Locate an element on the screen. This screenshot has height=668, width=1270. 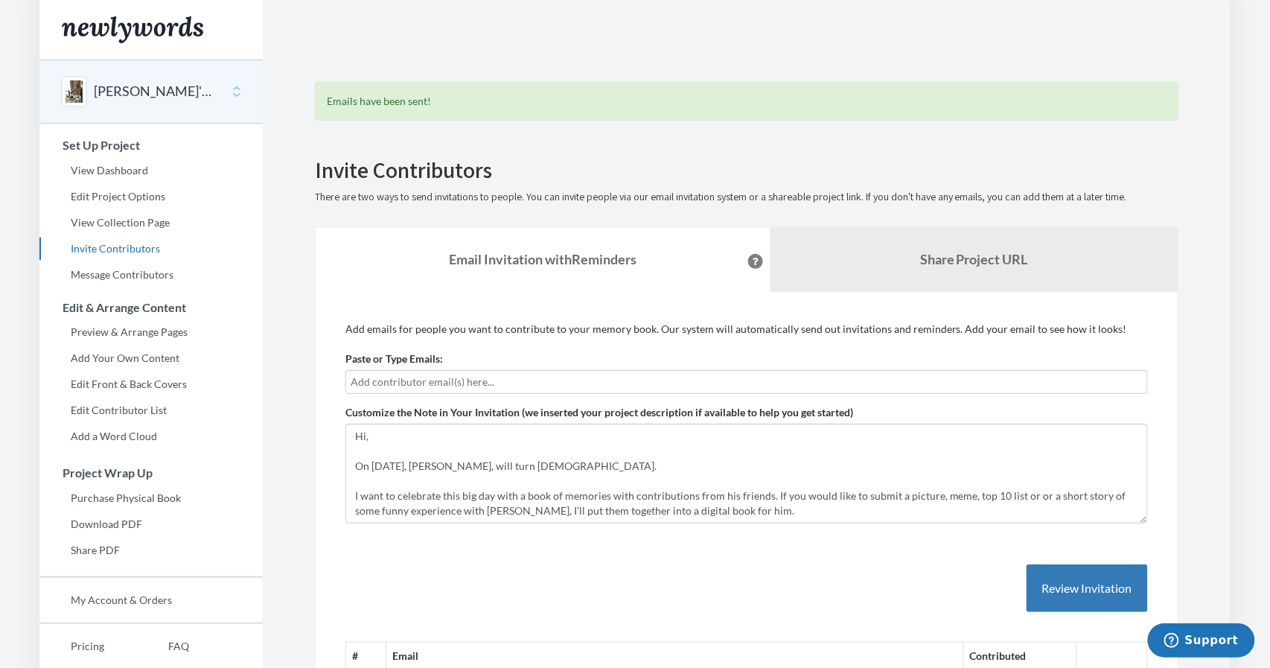
a: Purchase Physical Book is located at coordinates (151, 498).